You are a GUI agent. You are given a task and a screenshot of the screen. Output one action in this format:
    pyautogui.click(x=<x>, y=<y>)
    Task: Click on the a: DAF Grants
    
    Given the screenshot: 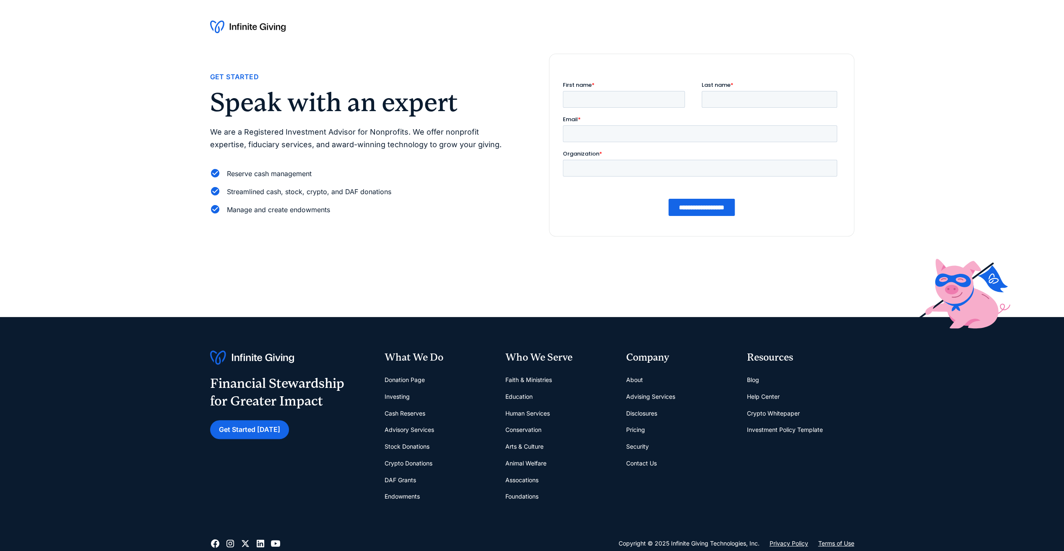 What is the action you would take?
    pyautogui.click(x=400, y=480)
    